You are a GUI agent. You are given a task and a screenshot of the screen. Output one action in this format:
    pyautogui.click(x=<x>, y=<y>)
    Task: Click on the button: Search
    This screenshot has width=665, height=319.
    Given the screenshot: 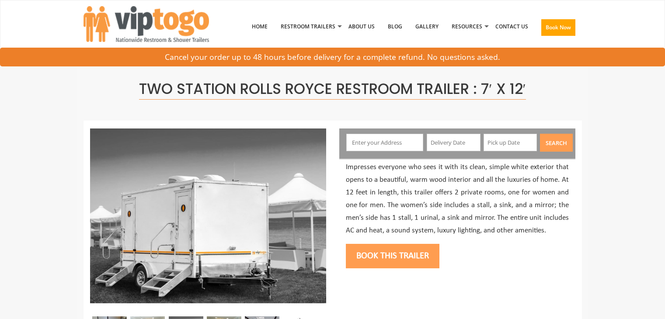 What is the action you would take?
    pyautogui.click(x=556, y=143)
    